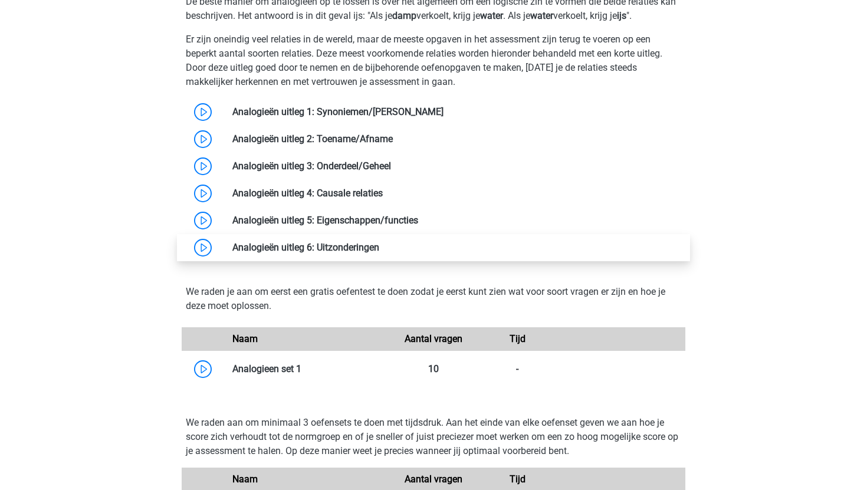 This screenshot has height=490, width=867. What do you see at coordinates (404, 15) in the screenshot?
I see `b: damp` at bounding box center [404, 15].